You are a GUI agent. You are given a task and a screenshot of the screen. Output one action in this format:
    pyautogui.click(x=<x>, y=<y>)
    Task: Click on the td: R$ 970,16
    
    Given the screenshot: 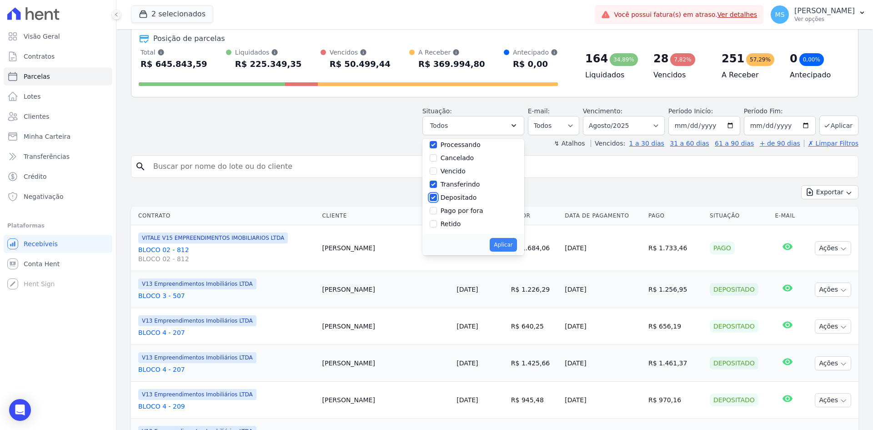 What is the action you would take?
    pyautogui.click(x=676, y=400)
    